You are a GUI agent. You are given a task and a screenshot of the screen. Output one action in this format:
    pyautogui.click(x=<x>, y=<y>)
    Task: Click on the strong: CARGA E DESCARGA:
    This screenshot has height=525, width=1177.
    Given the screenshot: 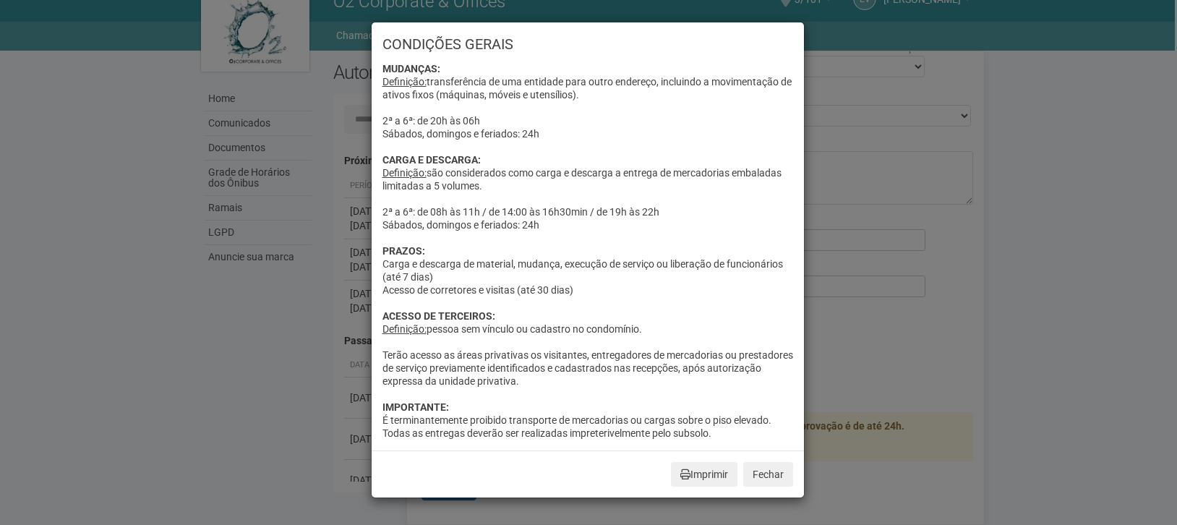 What is the action you would take?
    pyautogui.click(x=432, y=160)
    